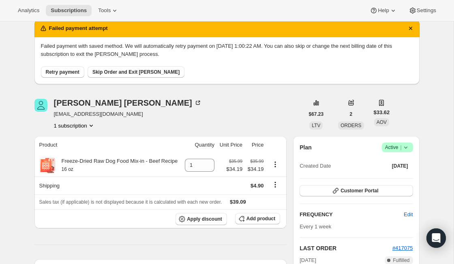 The width and height of the screenshot is (454, 264). I want to click on span: Apply discount, so click(204, 219).